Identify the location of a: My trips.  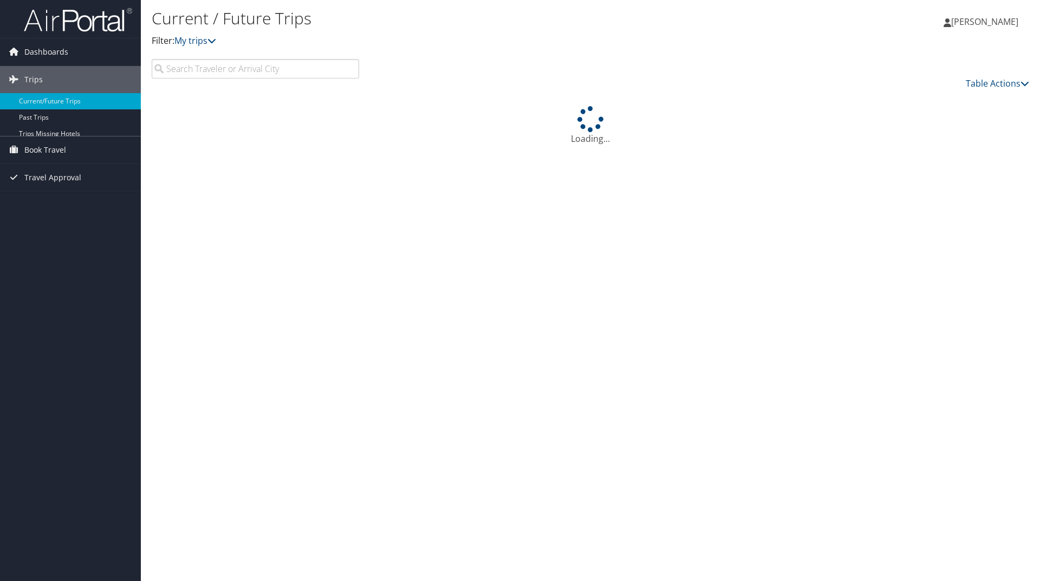
(195, 41).